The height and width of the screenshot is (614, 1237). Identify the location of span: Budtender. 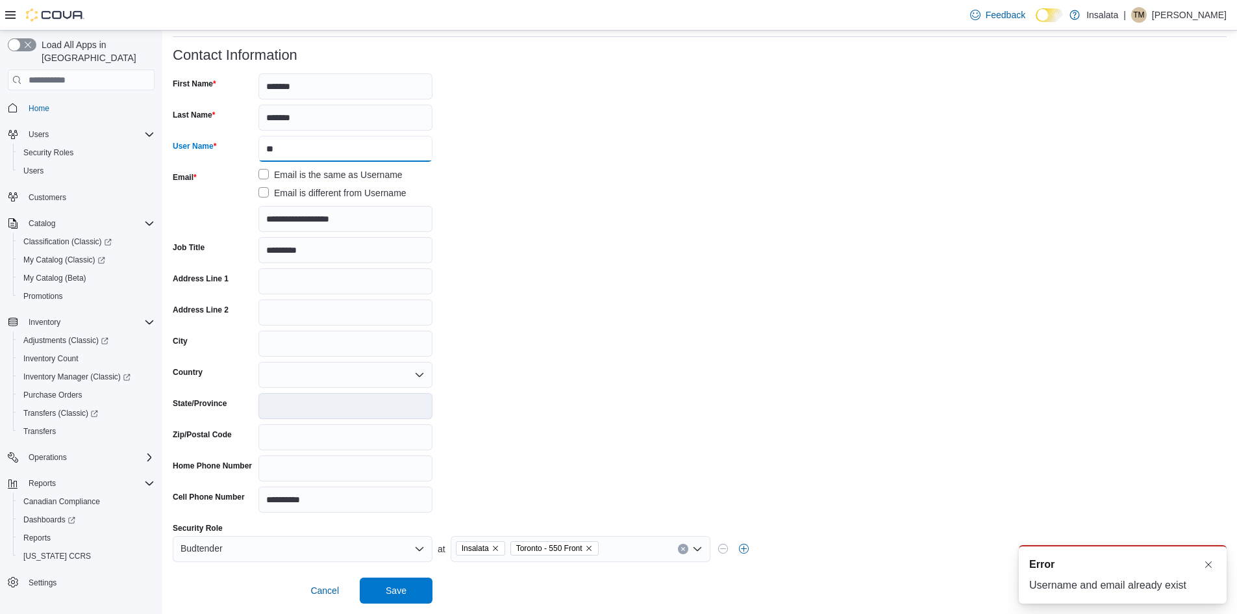
(201, 548).